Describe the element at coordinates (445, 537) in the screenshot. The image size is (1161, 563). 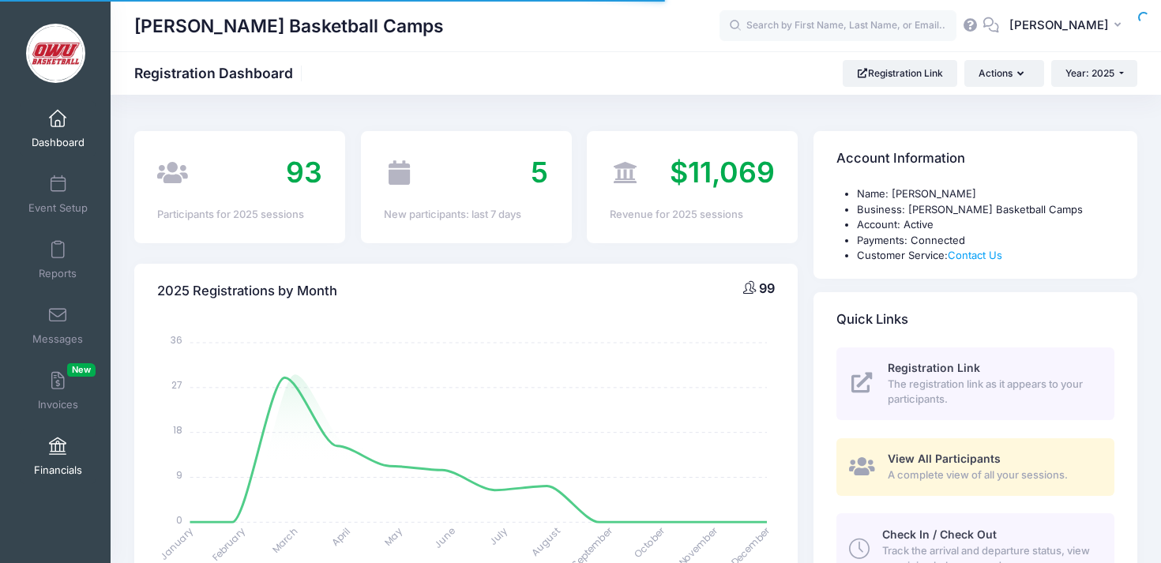
I see `tspan: June` at that location.